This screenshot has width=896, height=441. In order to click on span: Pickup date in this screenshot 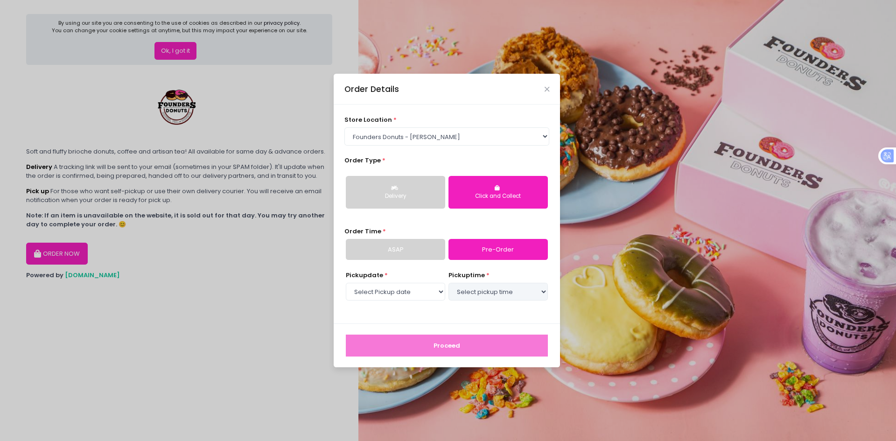, I will do `click(365, 275)`.